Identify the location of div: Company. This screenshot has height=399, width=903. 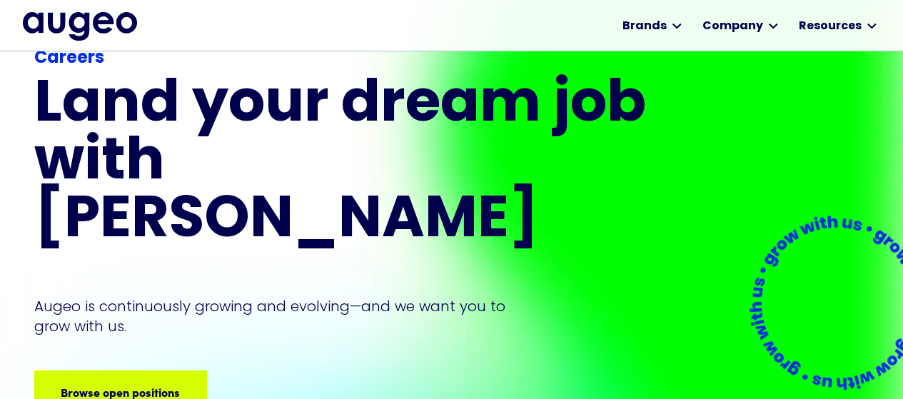
(731, 26).